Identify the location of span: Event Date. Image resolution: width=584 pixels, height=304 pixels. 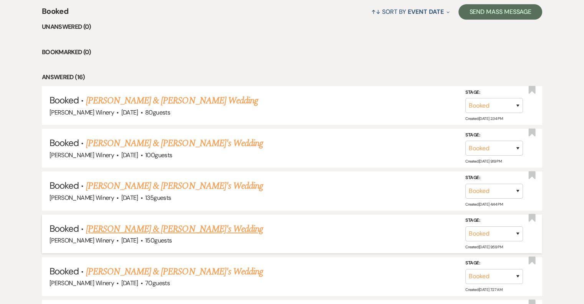
(426, 12).